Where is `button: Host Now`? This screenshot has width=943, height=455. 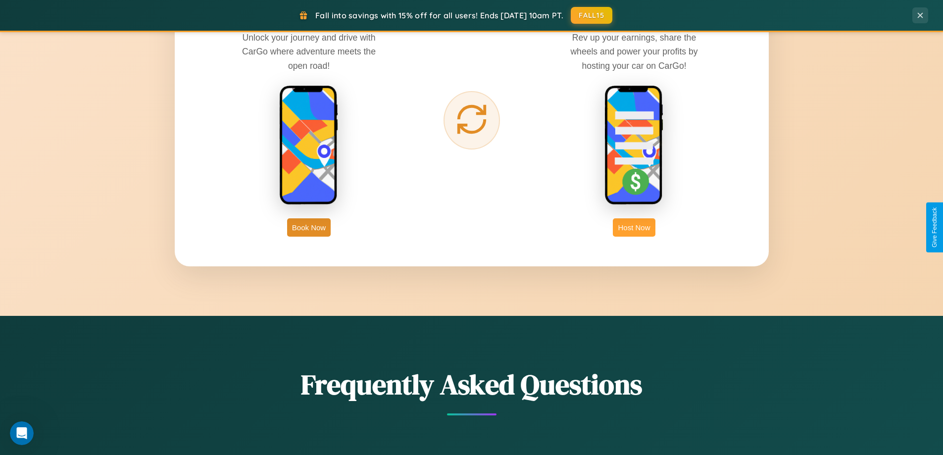 button: Host Now is located at coordinates (634, 227).